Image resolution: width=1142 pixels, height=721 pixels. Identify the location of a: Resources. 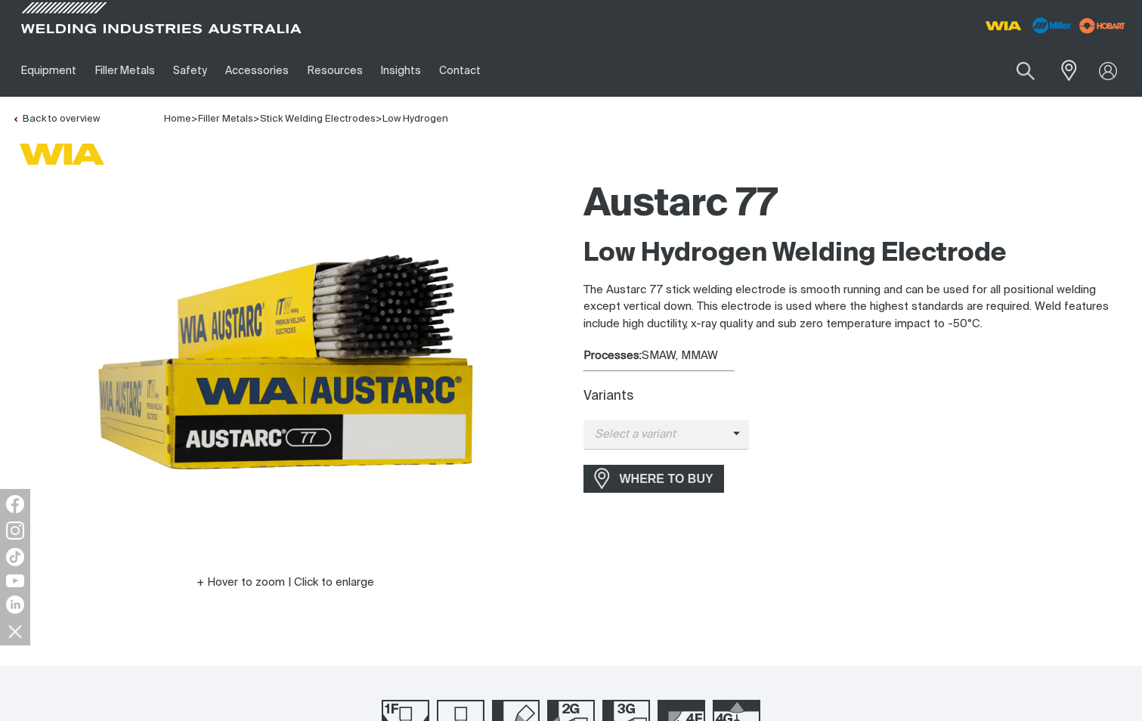
(335, 70).